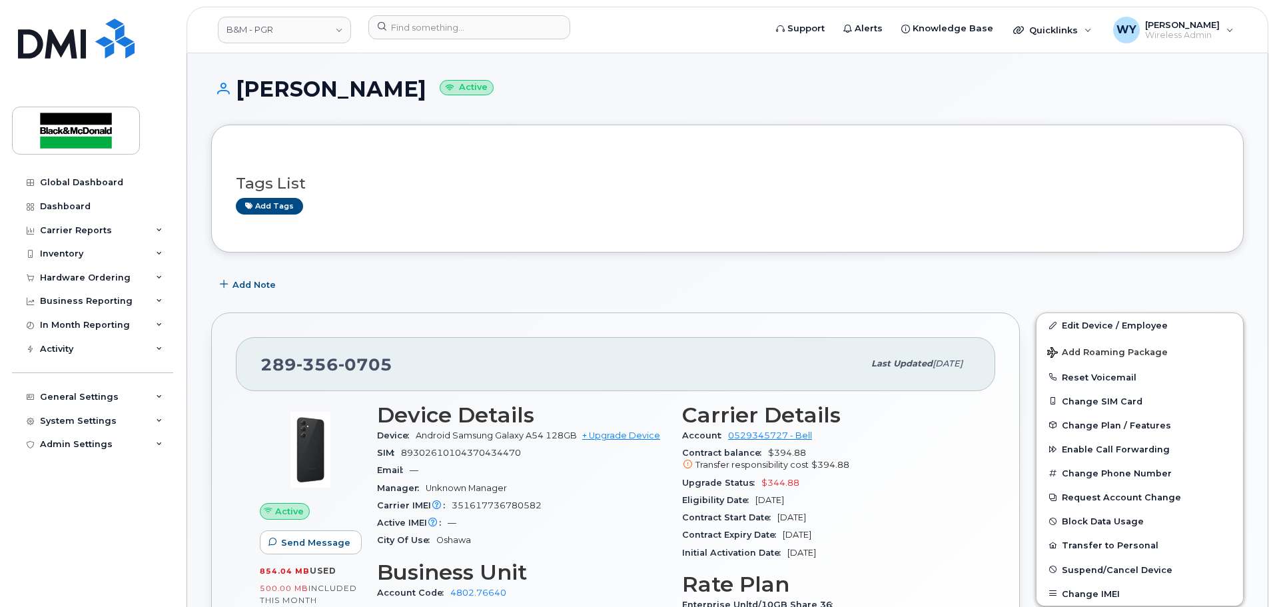  Describe the element at coordinates (496, 435) in the screenshot. I see `span: Android Samsung Galaxy A54 128GB` at that location.